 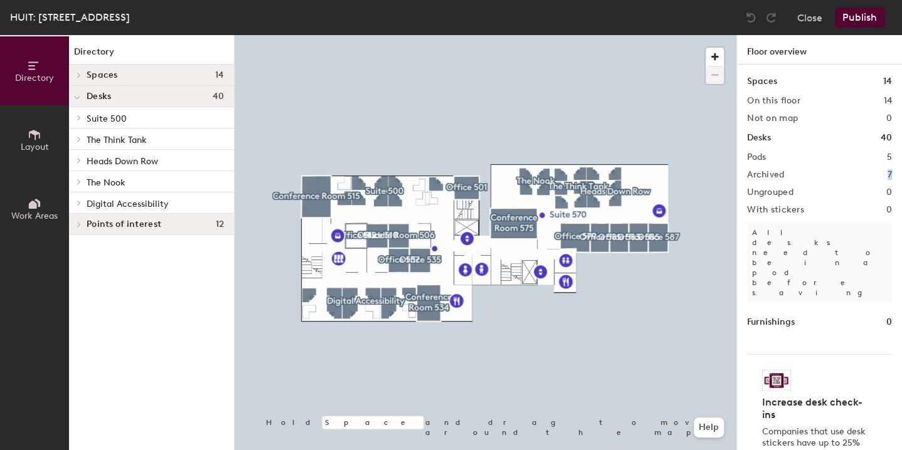 I want to click on h4: Increase desk check-ins, so click(x=815, y=409).